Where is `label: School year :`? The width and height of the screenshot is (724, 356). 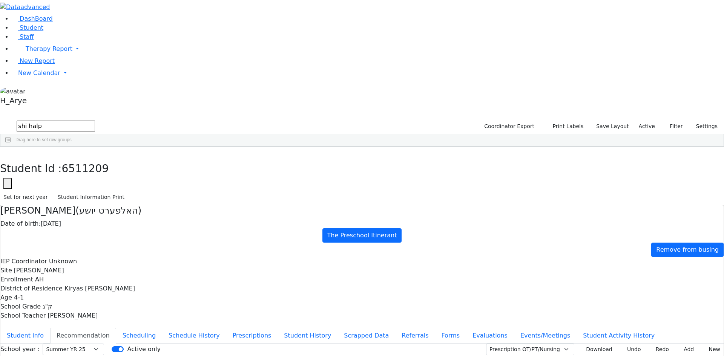 label: School year : is located at coordinates (20, 350).